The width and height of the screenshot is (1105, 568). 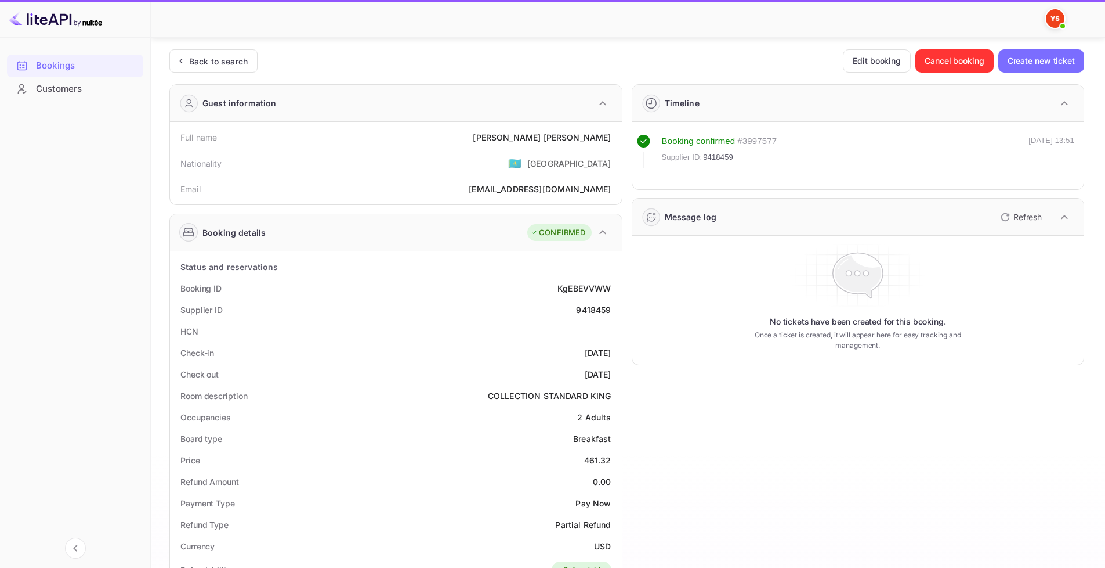 I want to click on button: Refresh, so click(x=1020, y=217).